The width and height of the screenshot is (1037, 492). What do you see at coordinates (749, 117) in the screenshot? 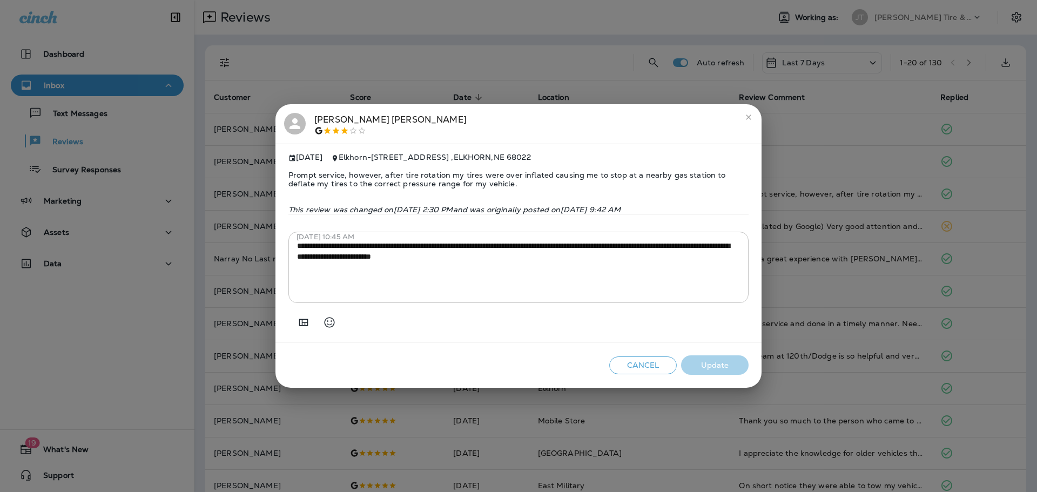
I see `button: close` at bounding box center [749, 117].